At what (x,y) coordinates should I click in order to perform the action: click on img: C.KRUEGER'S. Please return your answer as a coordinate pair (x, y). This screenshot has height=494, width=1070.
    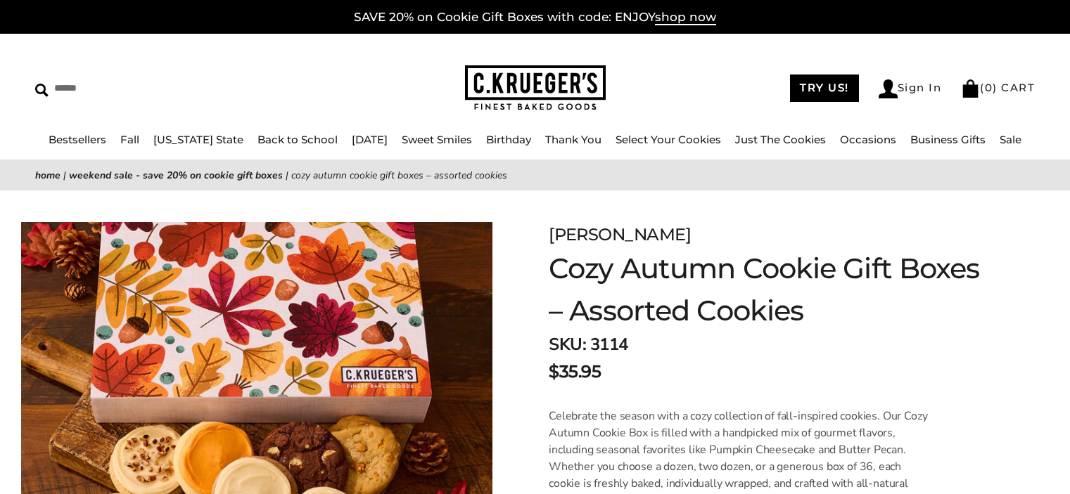
    Looking at the image, I should click on (535, 88).